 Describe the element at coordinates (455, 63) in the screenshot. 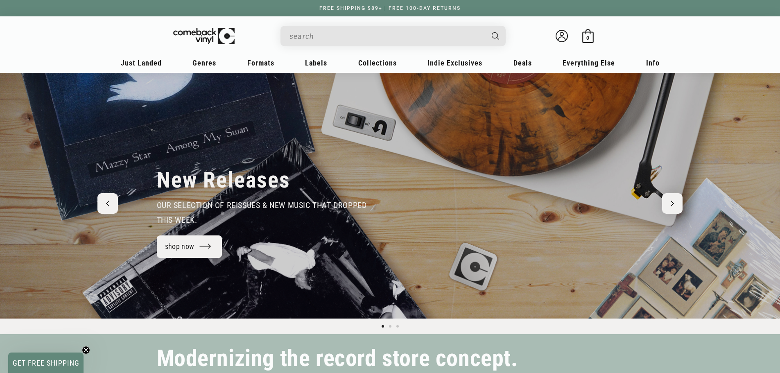

I see `span: Indie Exclusives` at that location.